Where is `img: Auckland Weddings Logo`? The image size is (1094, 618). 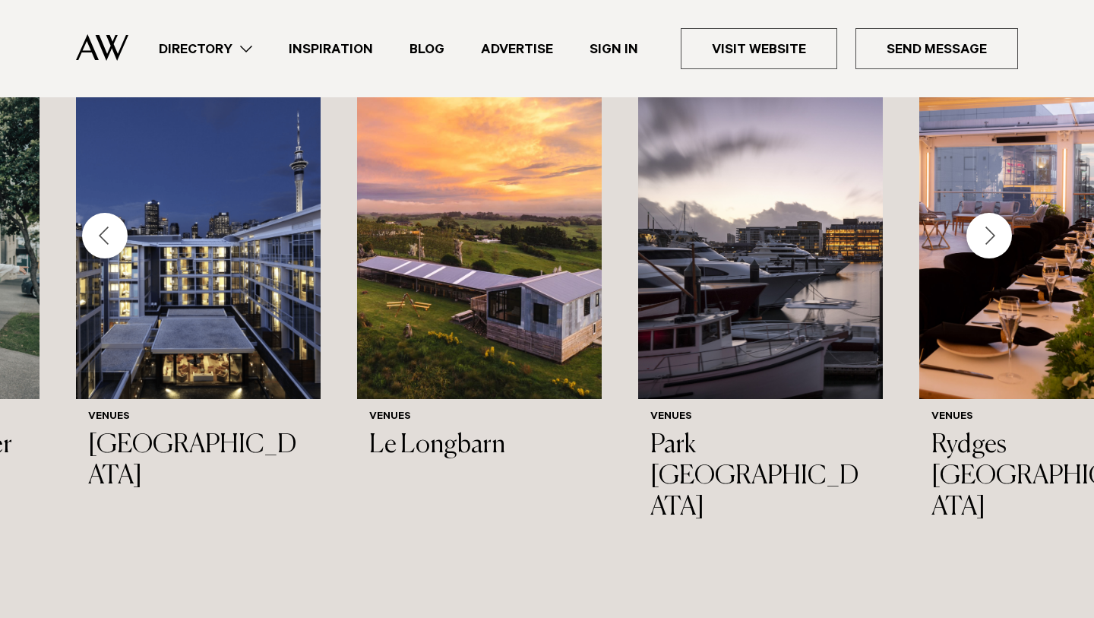
img: Auckland Weddings Logo is located at coordinates (102, 47).